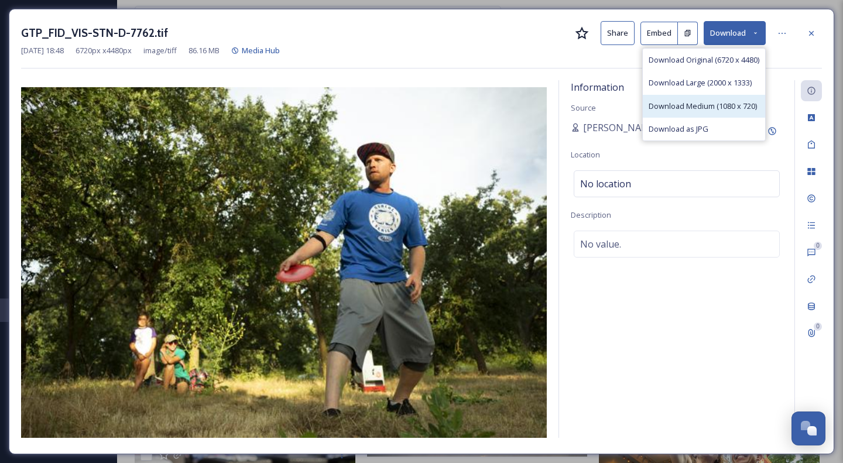 This screenshot has height=463, width=843. What do you see at coordinates (702, 106) in the screenshot?
I see `span: Download Medium (1080 x 720)` at bounding box center [702, 106].